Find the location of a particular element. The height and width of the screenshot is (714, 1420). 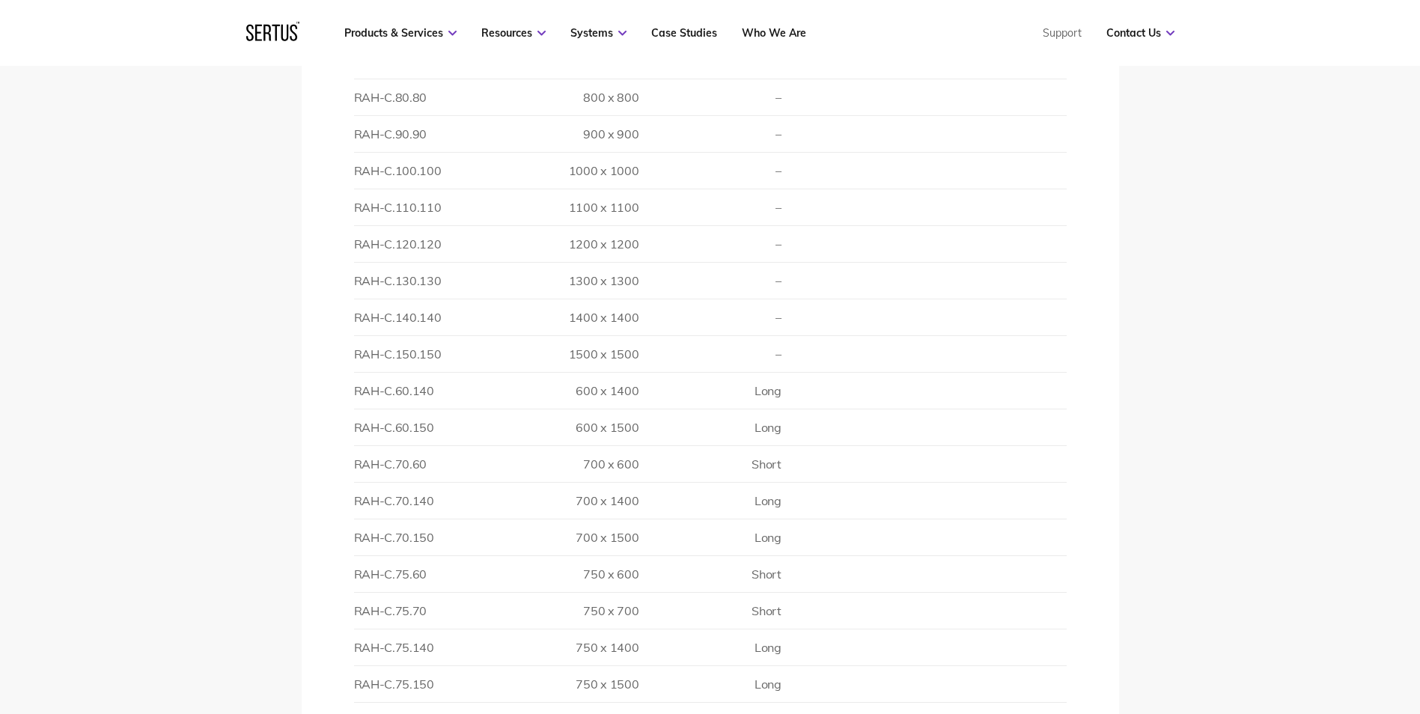

td: 750 x 600 is located at coordinates (567, 574).